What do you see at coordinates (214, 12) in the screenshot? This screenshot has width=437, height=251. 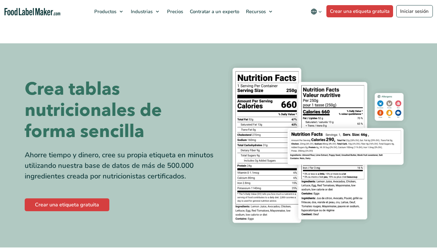 I see `span: Contratar a un experto` at bounding box center [214, 12].